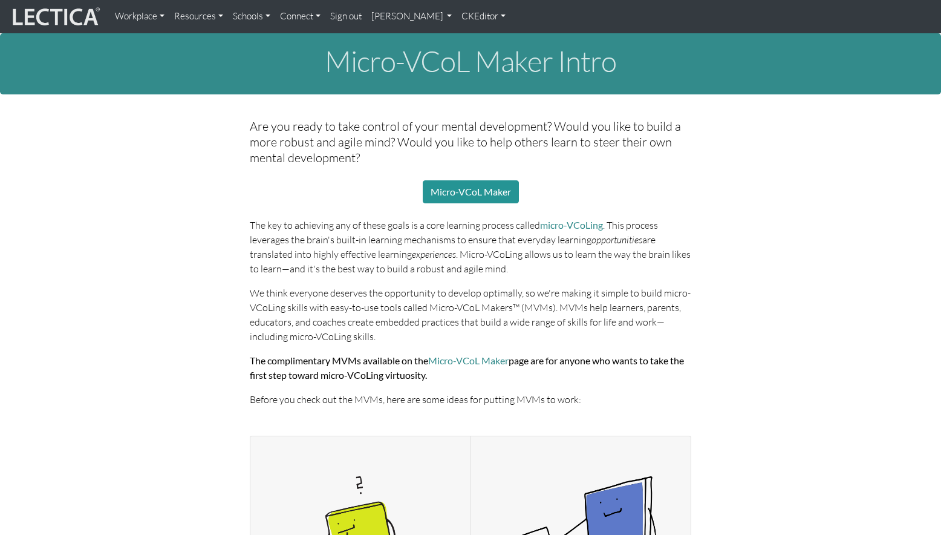  What do you see at coordinates (471, 315) in the screenshot?
I see `p: We think everyone deserves the opportunity to develop optimally, so we're making it simple to bui...` at bounding box center [471, 315].